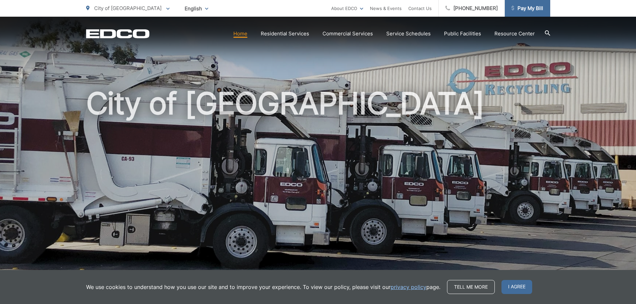 This screenshot has height=304, width=636. I want to click on a: privacy policy, so click(408, 287).